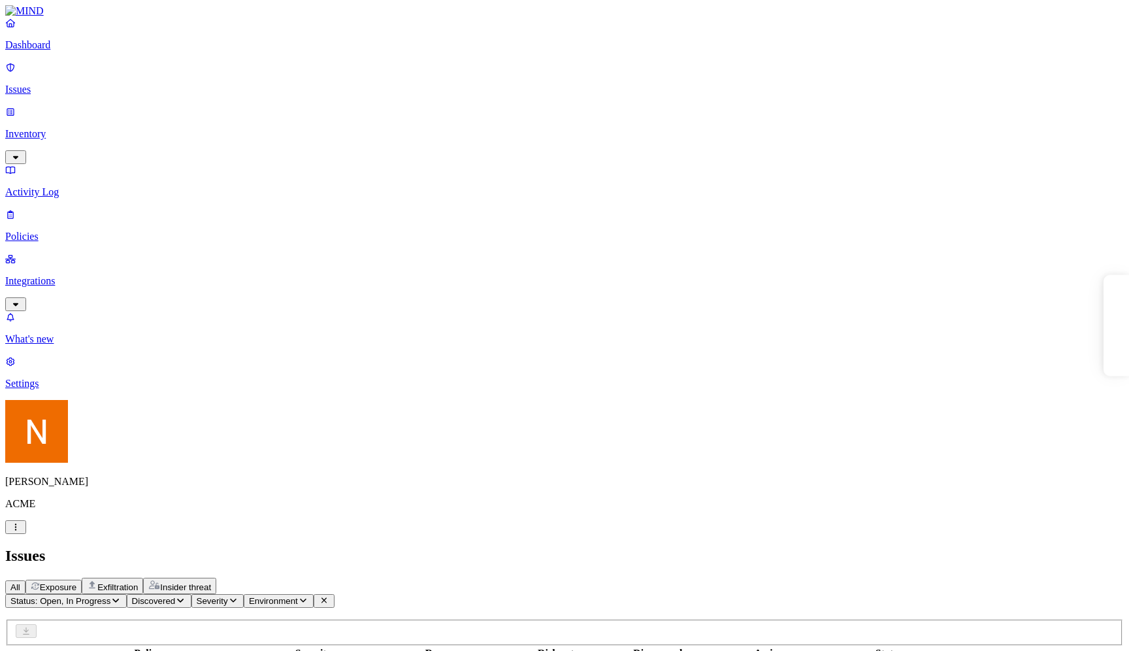 This screenshot has width=1129, height=651. Describe the element at coordinates (565, 134) in the screenshot. I see `p: Inventory` at that location.